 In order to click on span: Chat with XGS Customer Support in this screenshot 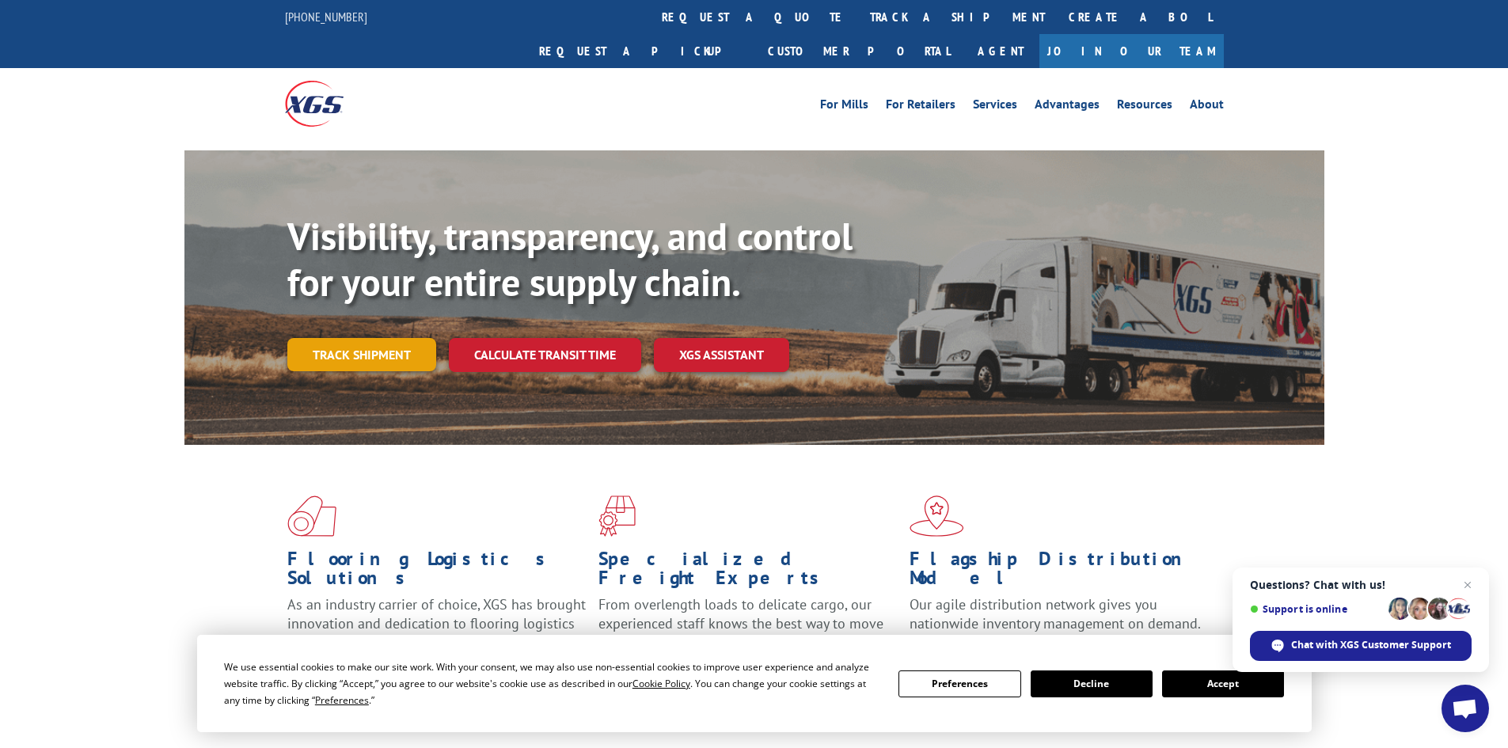, I will do `click(1371, 645)`.